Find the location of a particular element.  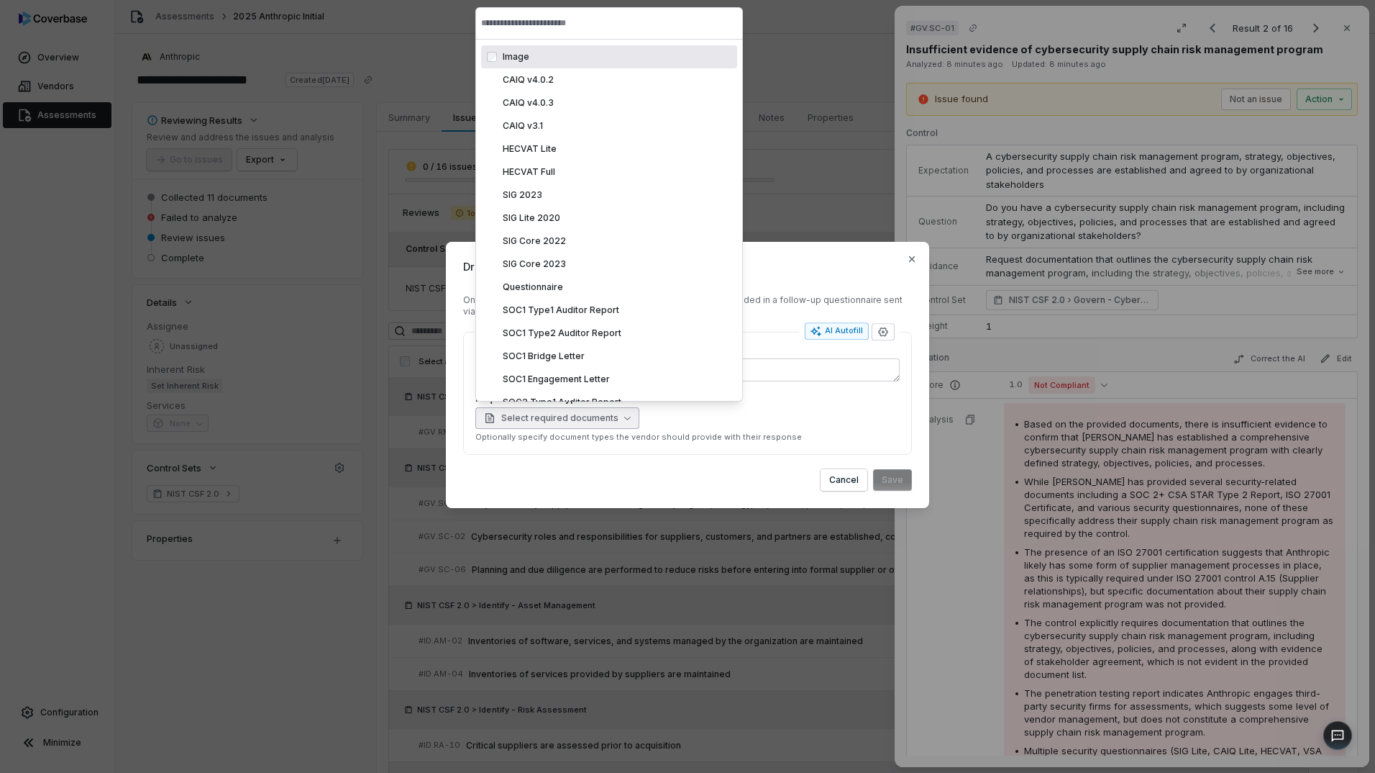

span: SIG Core 2023 is located at coordinates (534, 263).